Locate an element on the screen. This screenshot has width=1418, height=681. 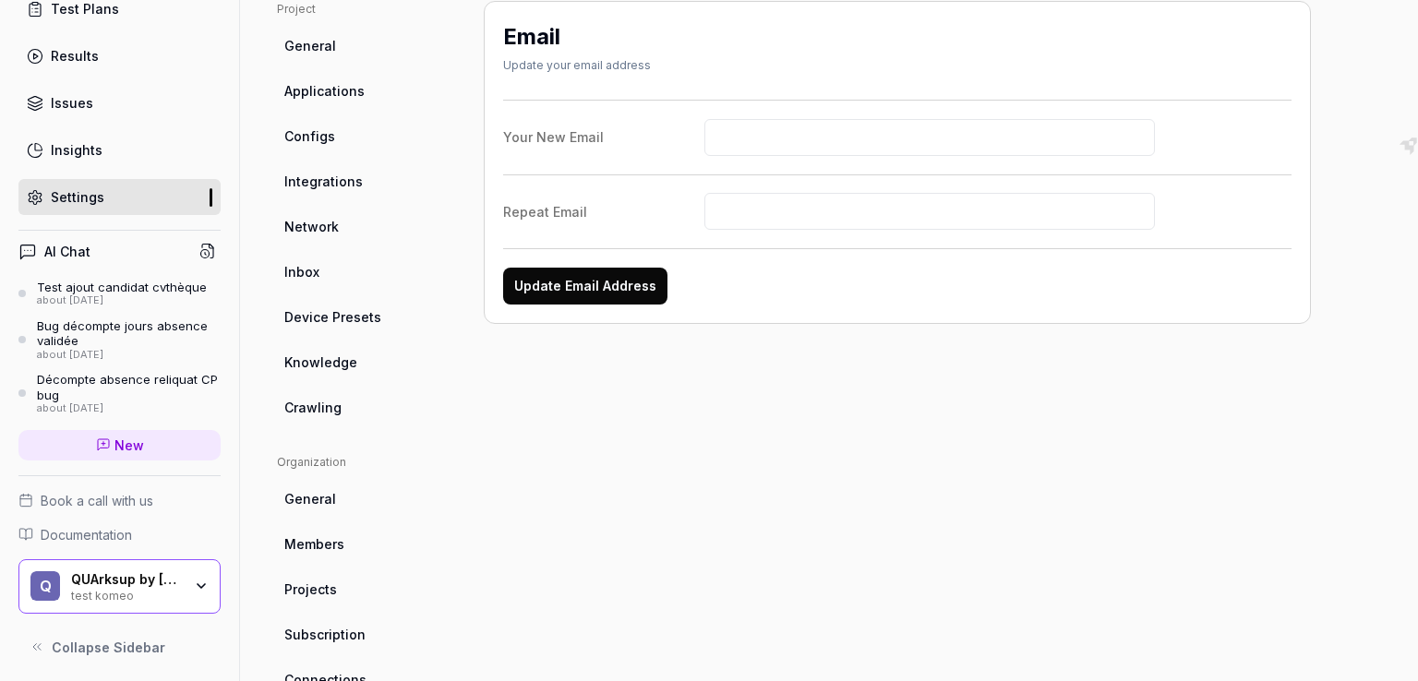
a: Inbox is located at coordinates (366, 271).